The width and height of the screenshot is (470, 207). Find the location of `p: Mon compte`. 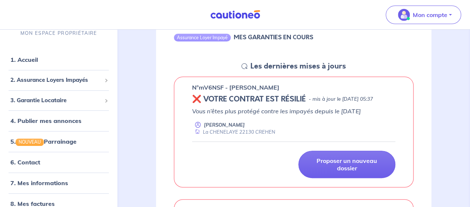

p: Mon compte is located at coordinates (429, 15).